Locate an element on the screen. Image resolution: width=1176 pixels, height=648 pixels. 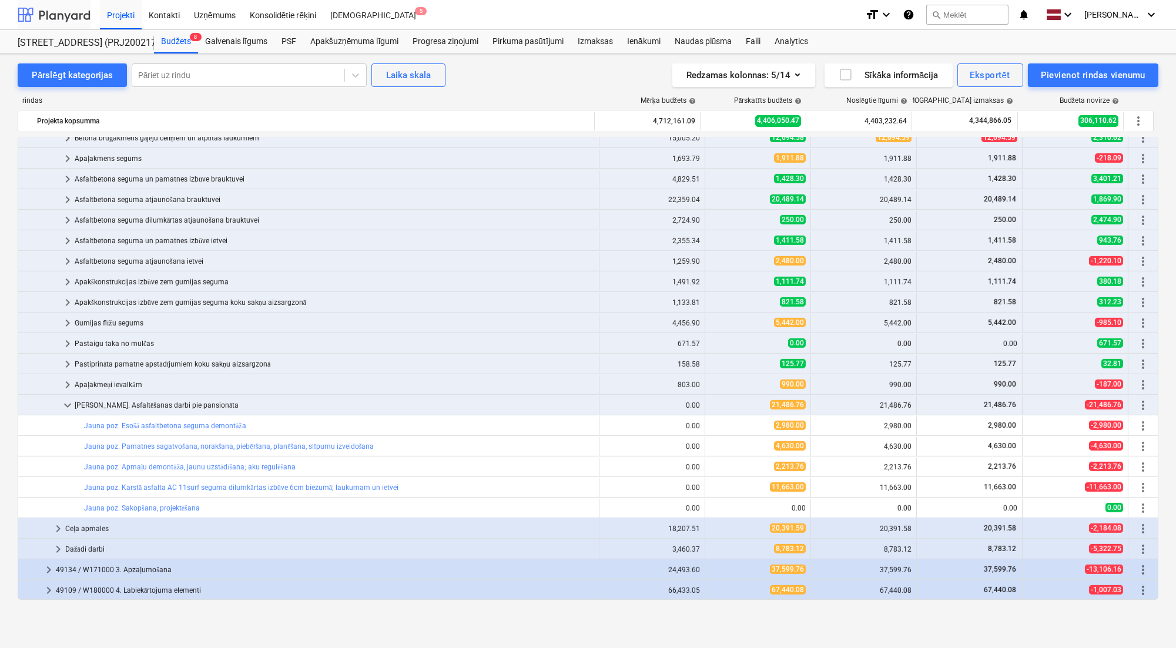
span: keyboard_arrow_down is located at coordinates (68, 406).